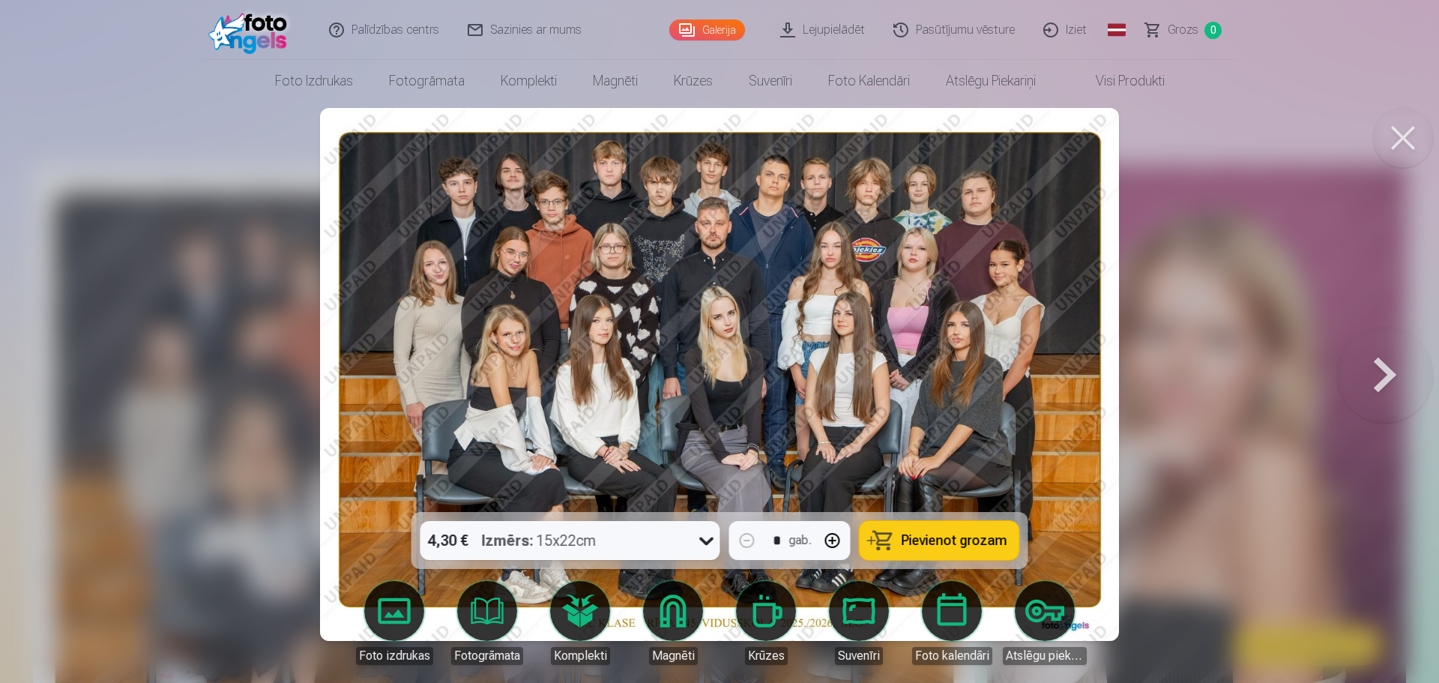  I want to click on div: Magnēti, so click(673, 656).